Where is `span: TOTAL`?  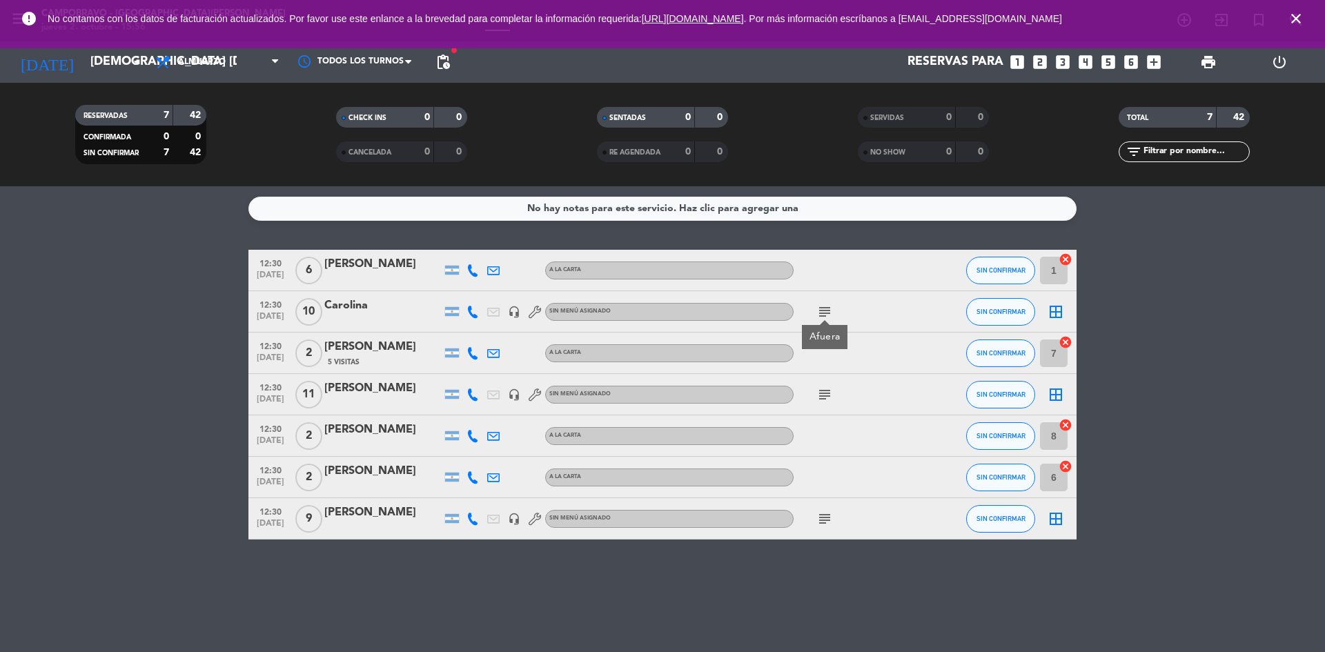
span: TOTAL is located at coordinates (1137, 118).